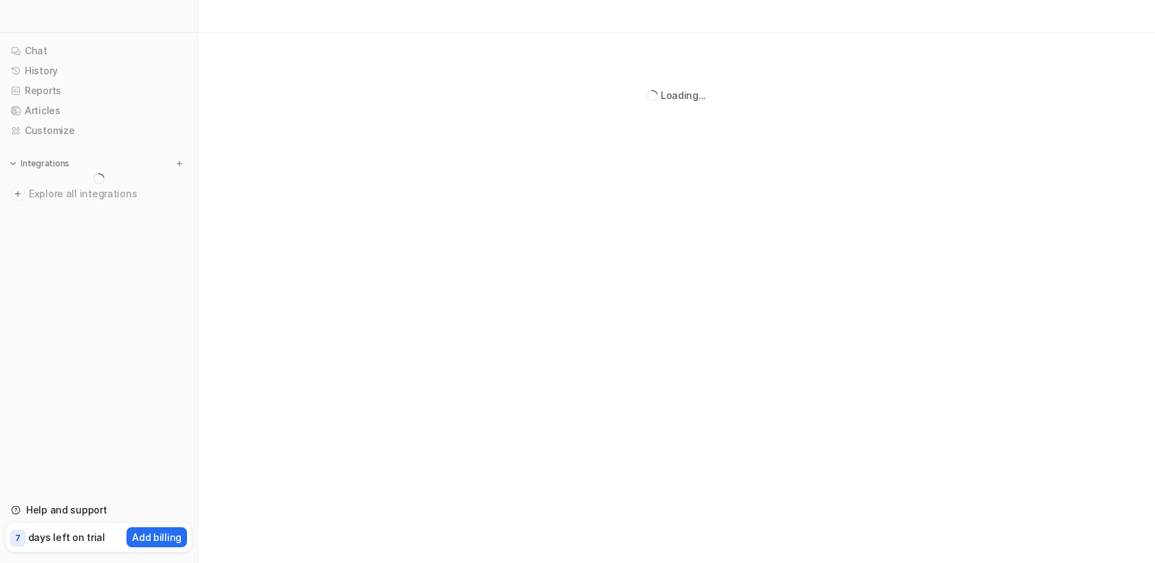 The width and height of the screenshot is (1155, 563). Describe the element at coordinates (98, 91) in the screenshot. I see `a: Reports` at that location.